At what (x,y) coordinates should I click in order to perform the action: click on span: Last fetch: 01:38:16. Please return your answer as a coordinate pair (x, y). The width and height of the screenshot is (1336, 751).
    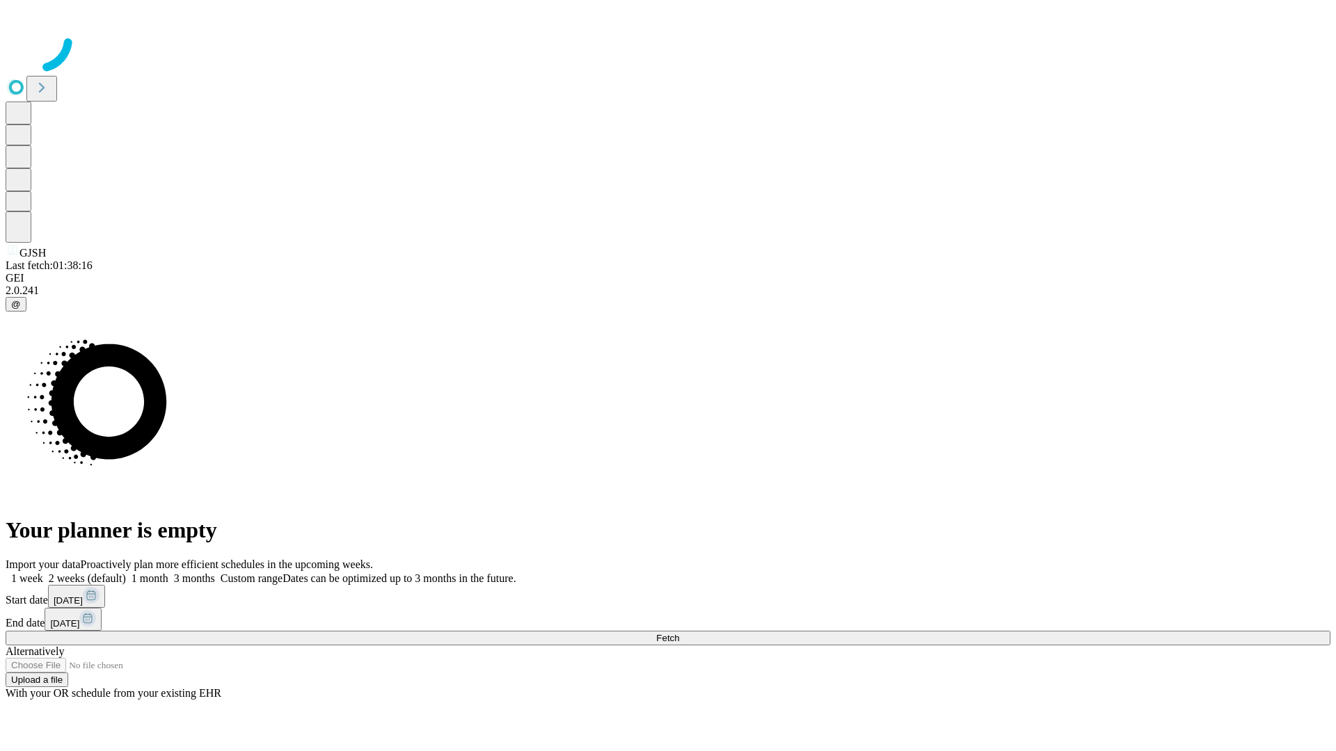
    Looking at the image, I should click on (49, 265).